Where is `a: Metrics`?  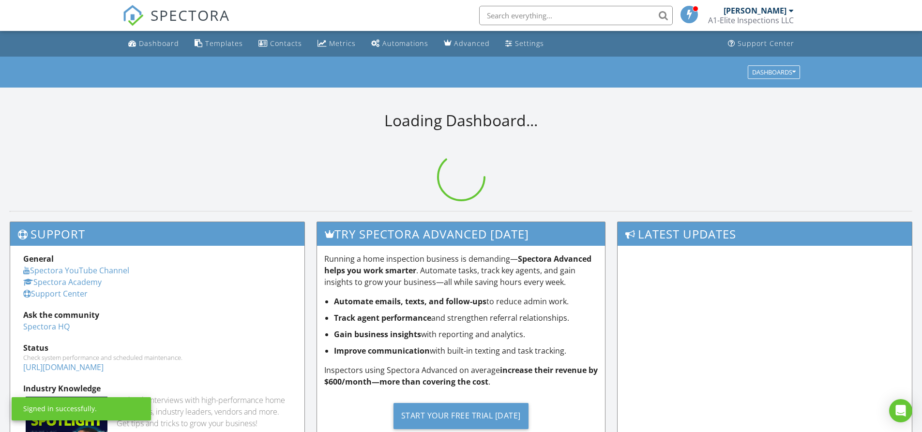
a: Metrics is located at coordinates (336, 44).